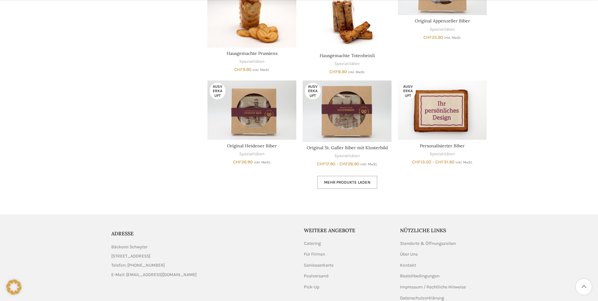 This screenshot has height=301, width=598. What do you see at coordinates (584, 287) in the screenshot?
I see `a: Scroll to top button` at bounding box center [584, 287].